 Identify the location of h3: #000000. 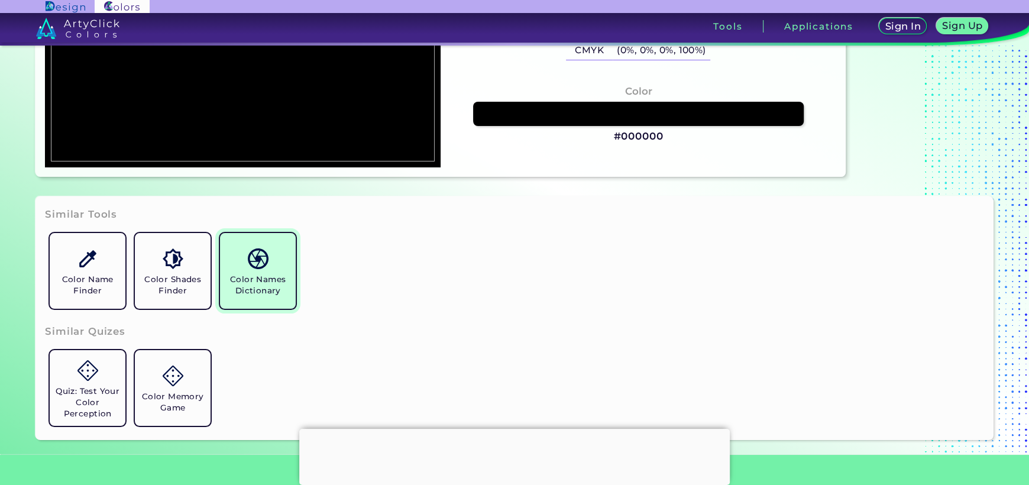
(638, 137).